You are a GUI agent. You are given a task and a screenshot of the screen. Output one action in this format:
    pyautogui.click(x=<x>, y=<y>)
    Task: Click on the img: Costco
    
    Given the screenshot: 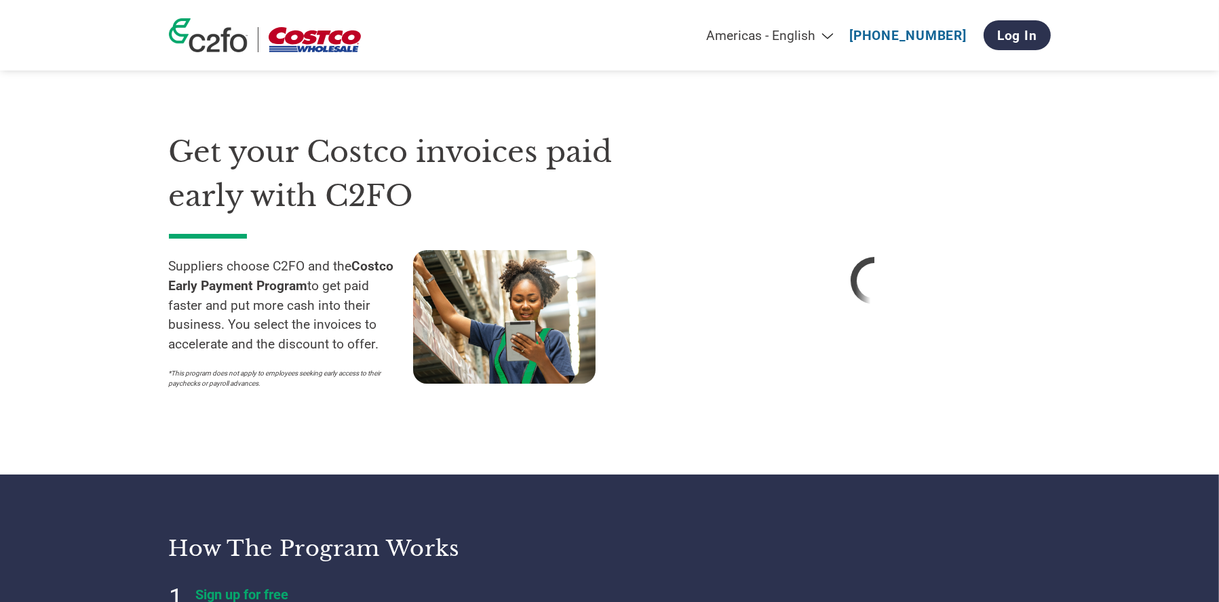 What is the action you would take?
    pyautogui.click(x=315, y=39)
    